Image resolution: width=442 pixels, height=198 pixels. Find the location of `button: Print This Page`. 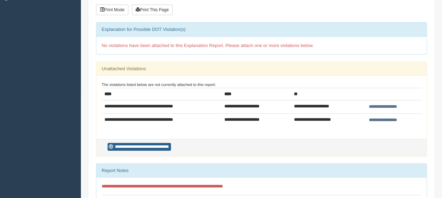

button: Print This Page is located at coordinates (152, 10).